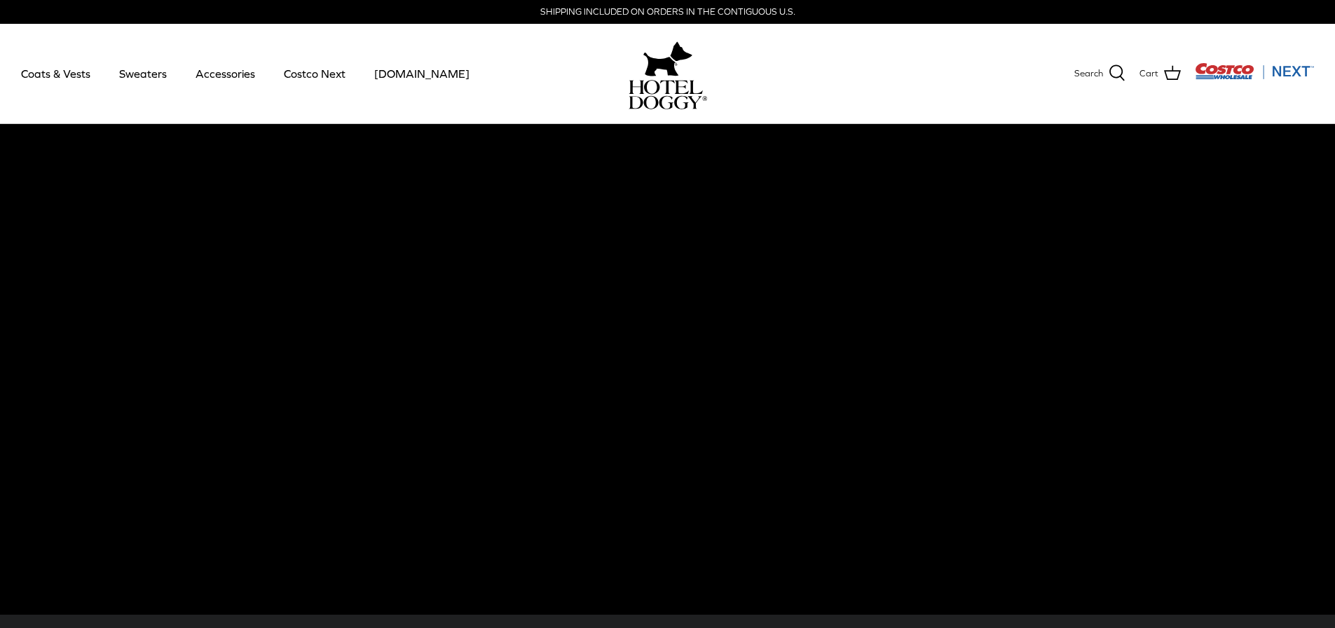  Describe the element at coordinates (225, 74) in the screenshot. I see `a: Accessories` at that location.